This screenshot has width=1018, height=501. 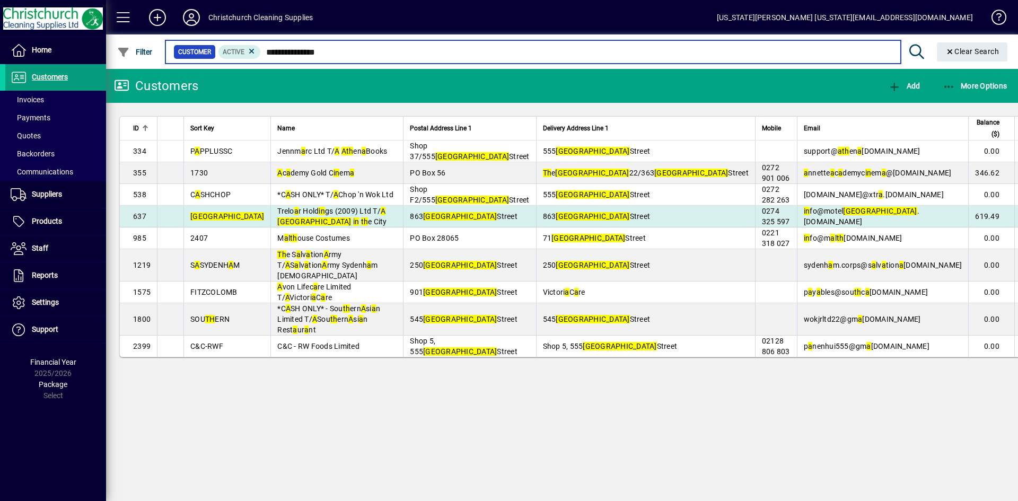 I want to click on a: Communications, so click(x=56, y=172).